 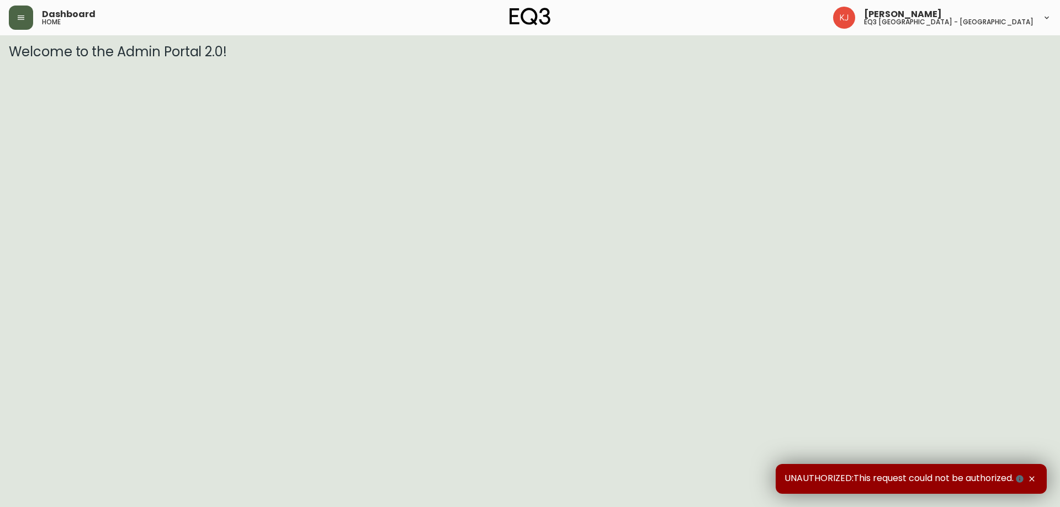 I want to click on h3: Welcome to the Admin Portal 2.0!, so click(x=530, y=52).